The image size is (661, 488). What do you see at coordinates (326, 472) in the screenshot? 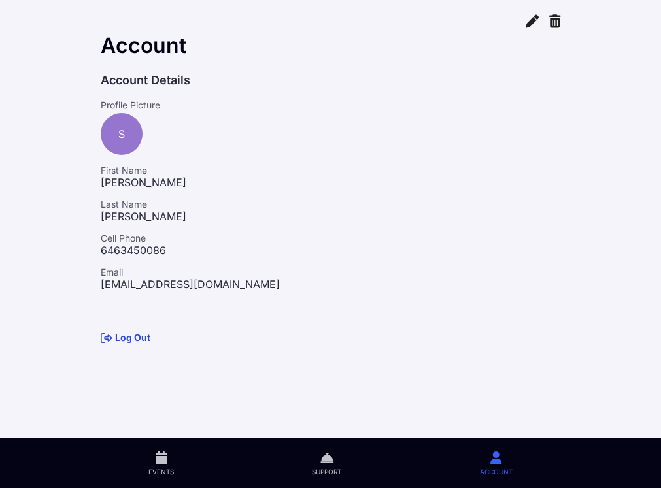
I see `span: Support` at bounding box center [326, 472].